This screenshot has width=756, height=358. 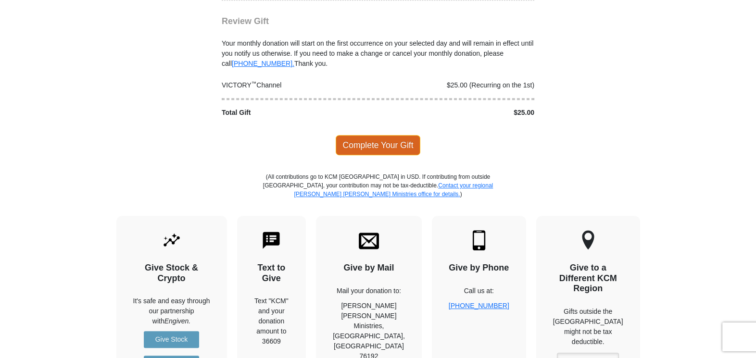 What do you see at coordinates (172, 241) in the screenshot?
I see `img: give-by-stock.svg` at bounding box center [172, 241].